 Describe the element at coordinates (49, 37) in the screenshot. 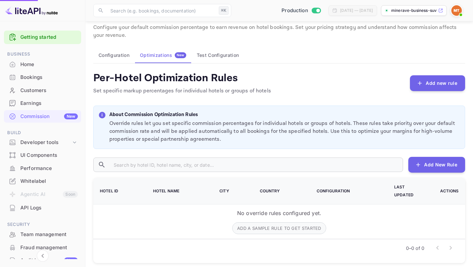

I see `a: Getting started` at that location.